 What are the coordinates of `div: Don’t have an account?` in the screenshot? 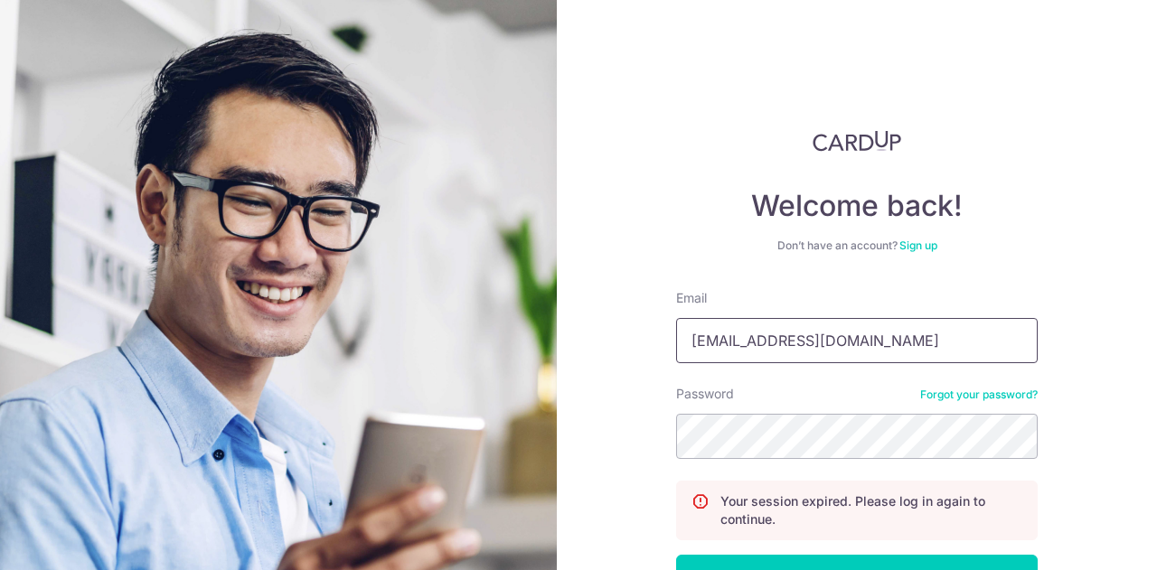 It's located at (857, 246).